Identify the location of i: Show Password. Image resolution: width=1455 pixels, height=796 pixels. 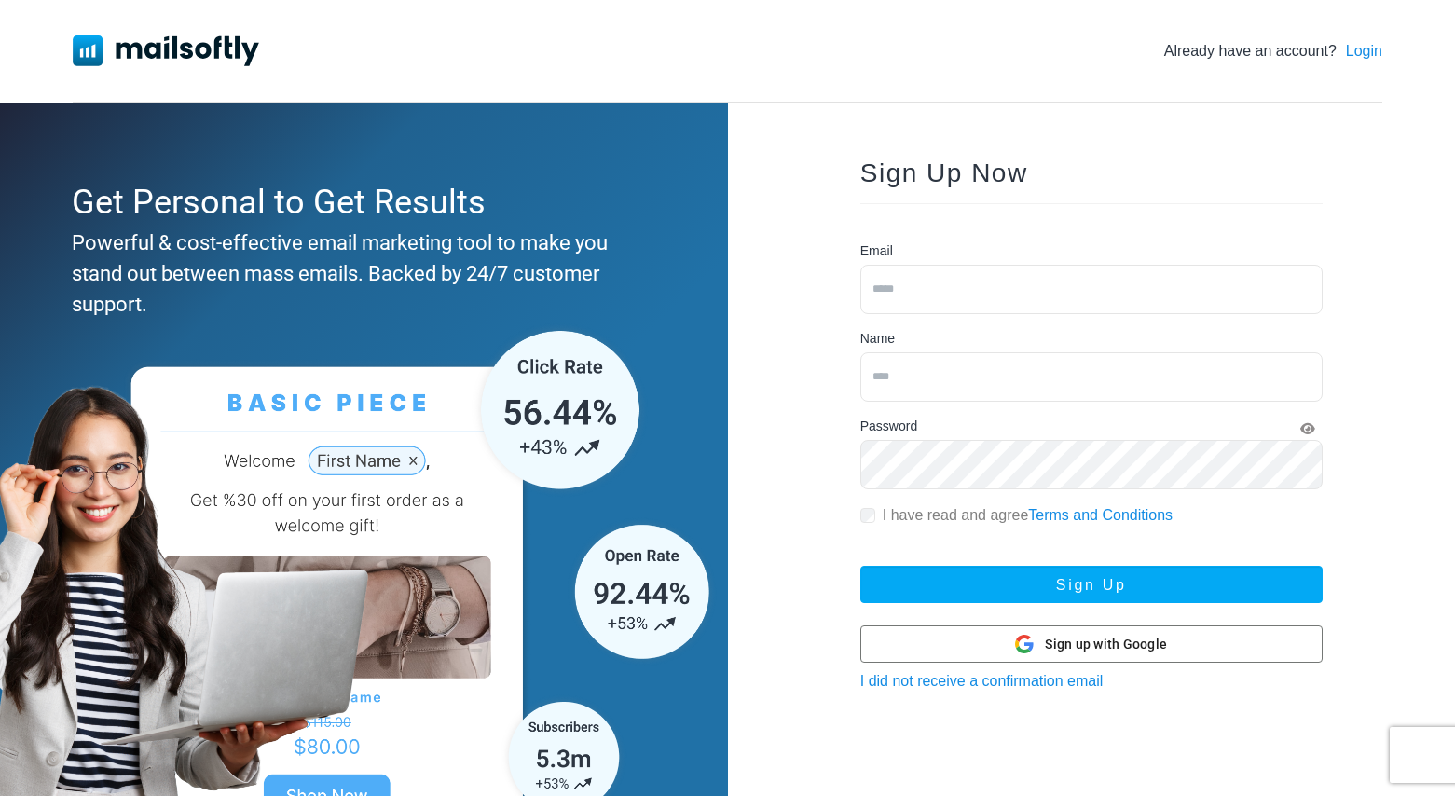
(1308, 429).